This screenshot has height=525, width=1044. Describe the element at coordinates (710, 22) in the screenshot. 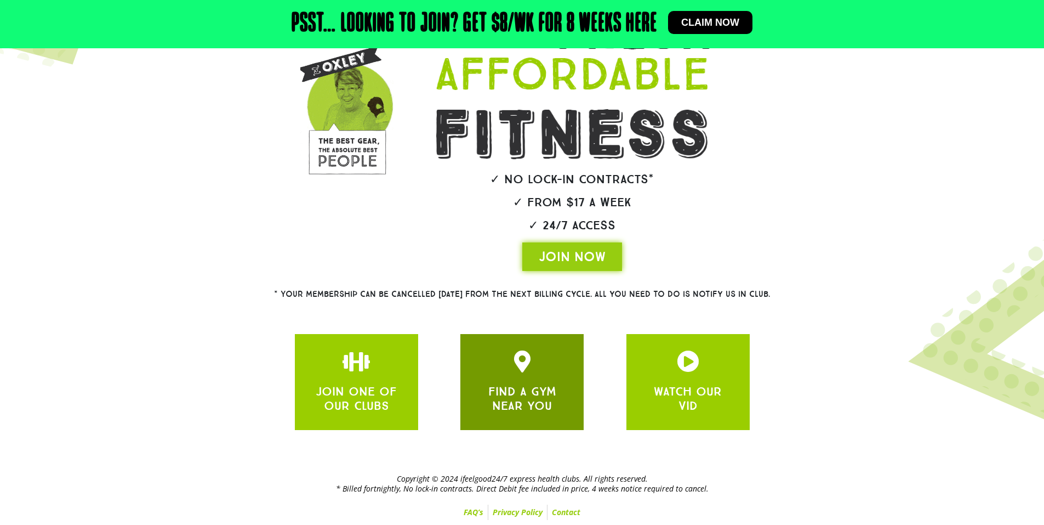

I see `a: Claim now` at that location.